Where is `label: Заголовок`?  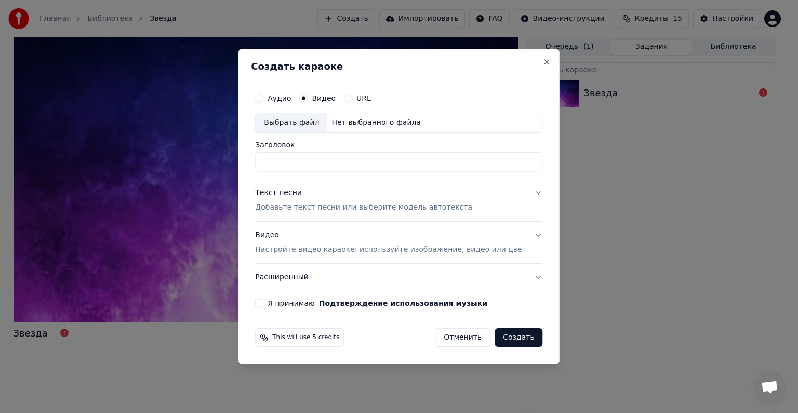 label: Заголовок is located at coordinates (399, 144).